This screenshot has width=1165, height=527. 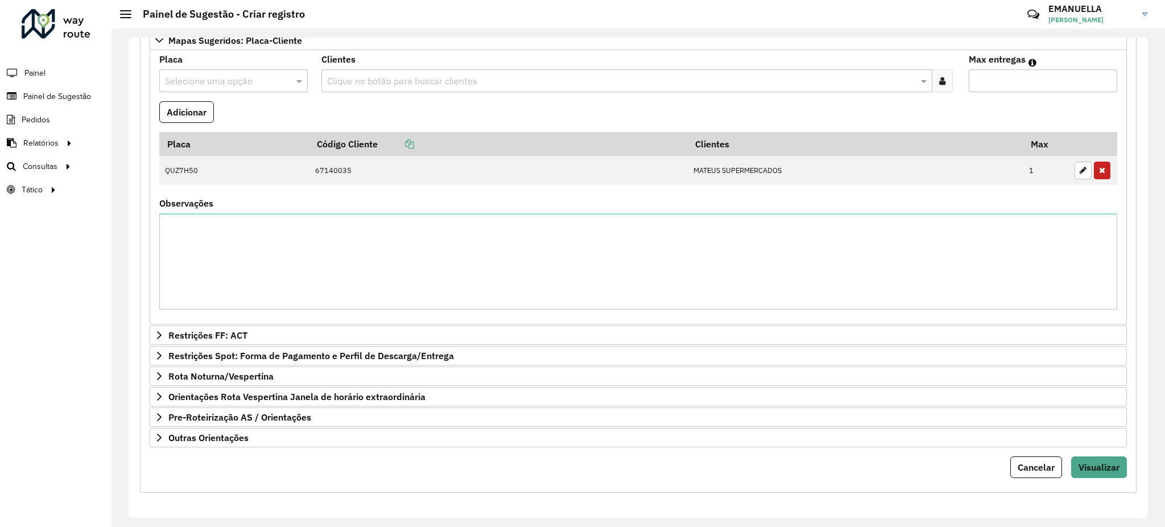 What do you see at coordinates (638, 356) in the screenshot?
I see `a: Restrições Spot: Forma de Pagamento e Perfil de Descarga/Entrega` at bounding box center [638, 356].